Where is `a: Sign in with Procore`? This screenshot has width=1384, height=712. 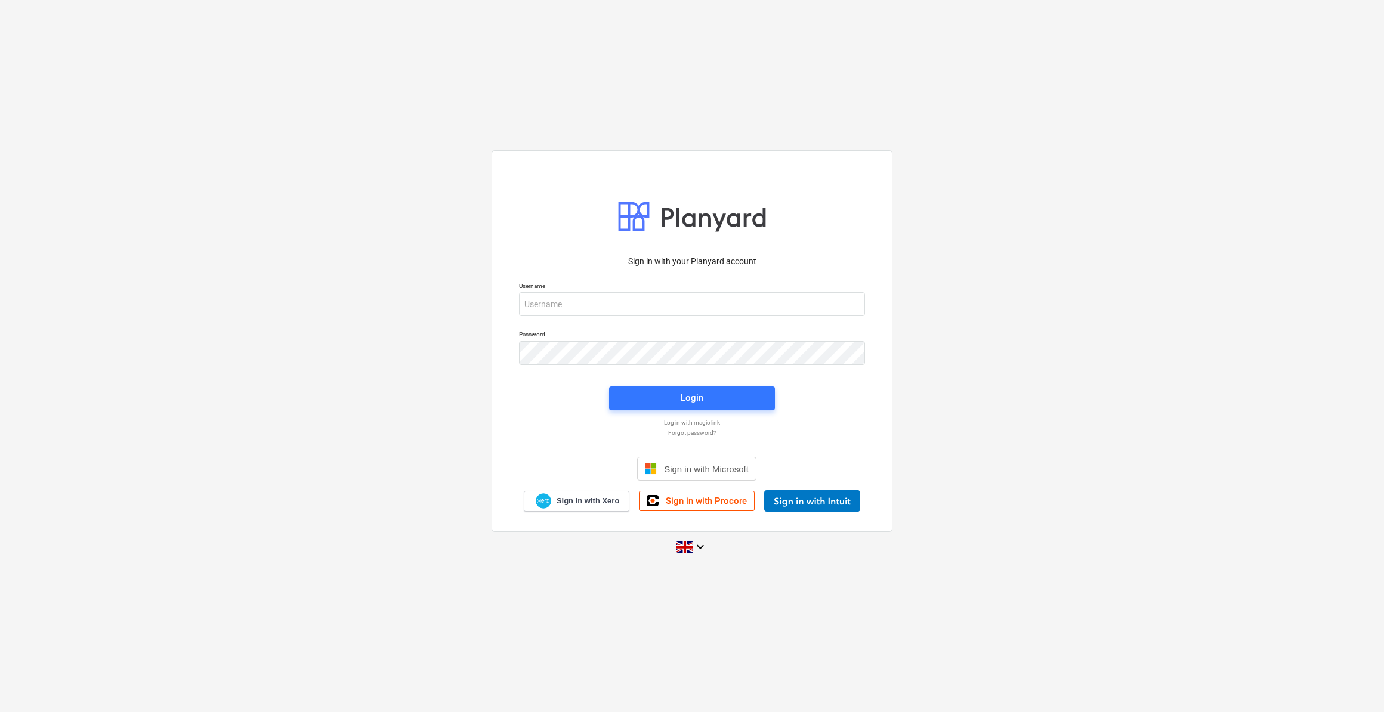 a: Sign in with Procore is located at coordinates (697, 501).